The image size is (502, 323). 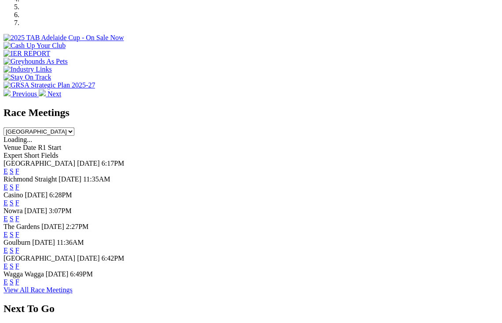 I want to click on span: Fields, so click(x=49, y=155).